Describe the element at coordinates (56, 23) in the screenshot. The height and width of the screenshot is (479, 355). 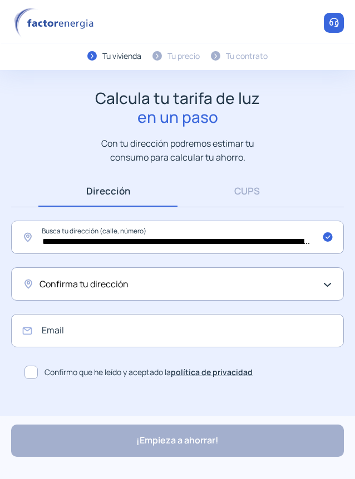
I see `img: logo factor` at that location.